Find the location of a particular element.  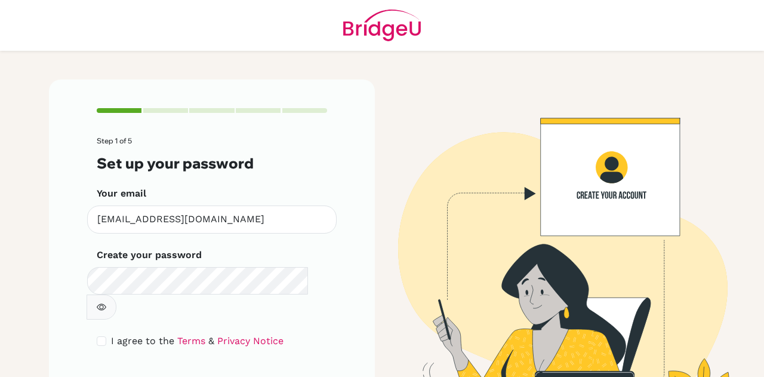

input: Insert your email* is located at coordinates (212, 219).